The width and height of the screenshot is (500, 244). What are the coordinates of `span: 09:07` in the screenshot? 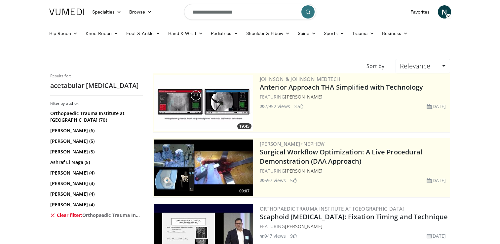 It's located at (244, 191).